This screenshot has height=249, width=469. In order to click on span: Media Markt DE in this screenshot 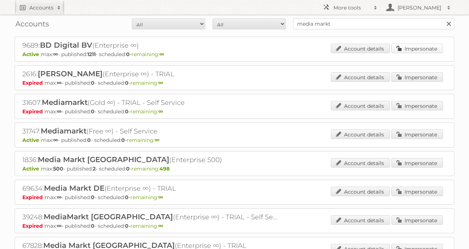, I will do `click(74, 188)`.